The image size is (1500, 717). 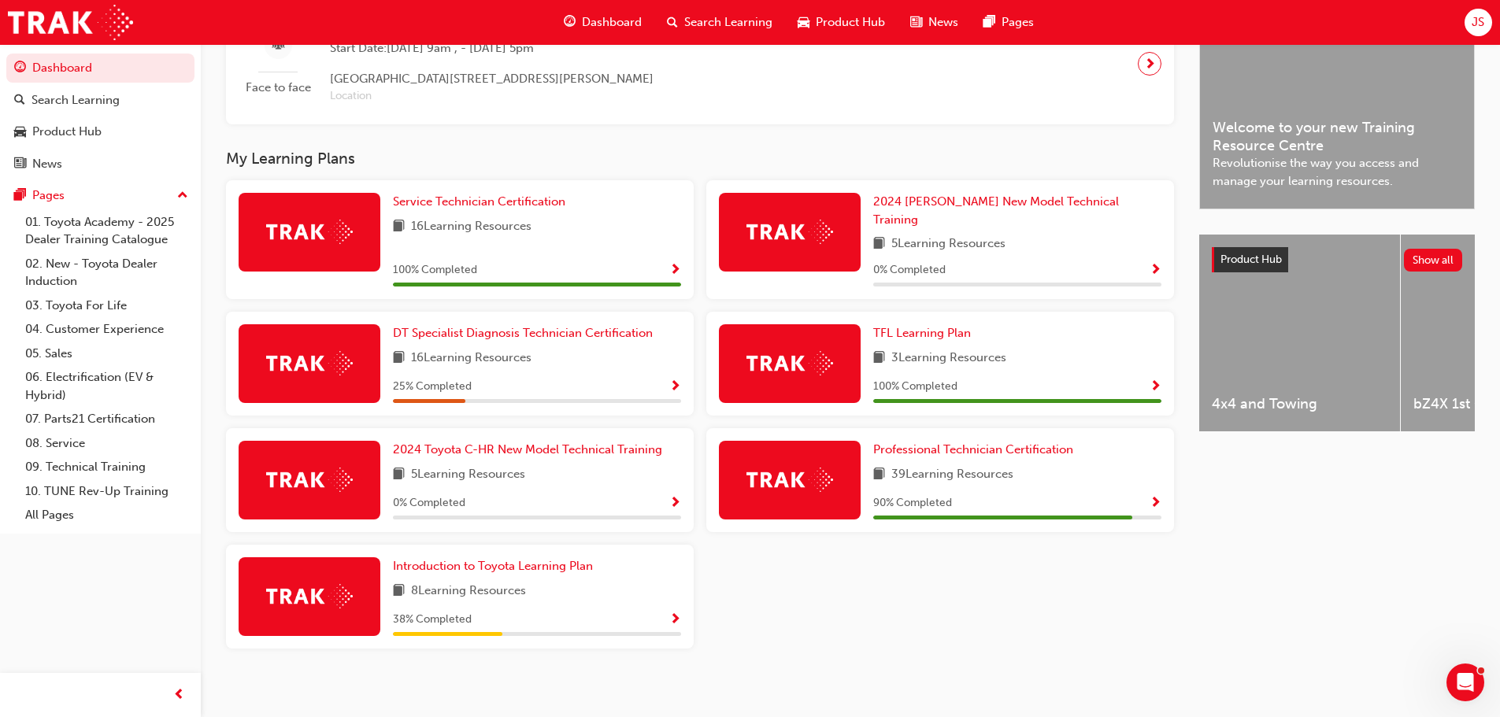 I want to click on a: Product Hub, so click(x=100, y=131).